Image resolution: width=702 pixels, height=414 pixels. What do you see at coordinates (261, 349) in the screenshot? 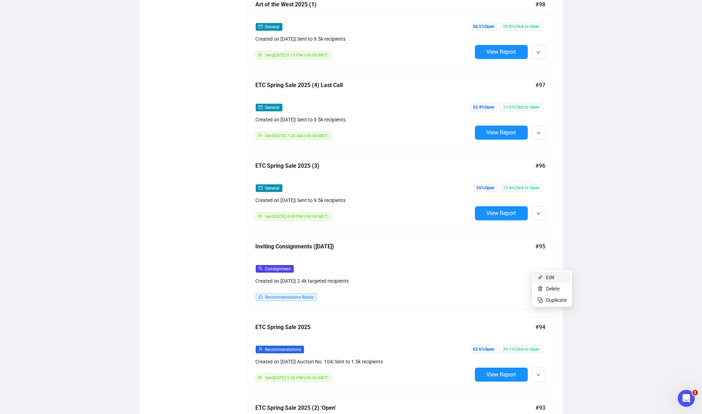
I see `span: user` at bounding box center [261, 349].